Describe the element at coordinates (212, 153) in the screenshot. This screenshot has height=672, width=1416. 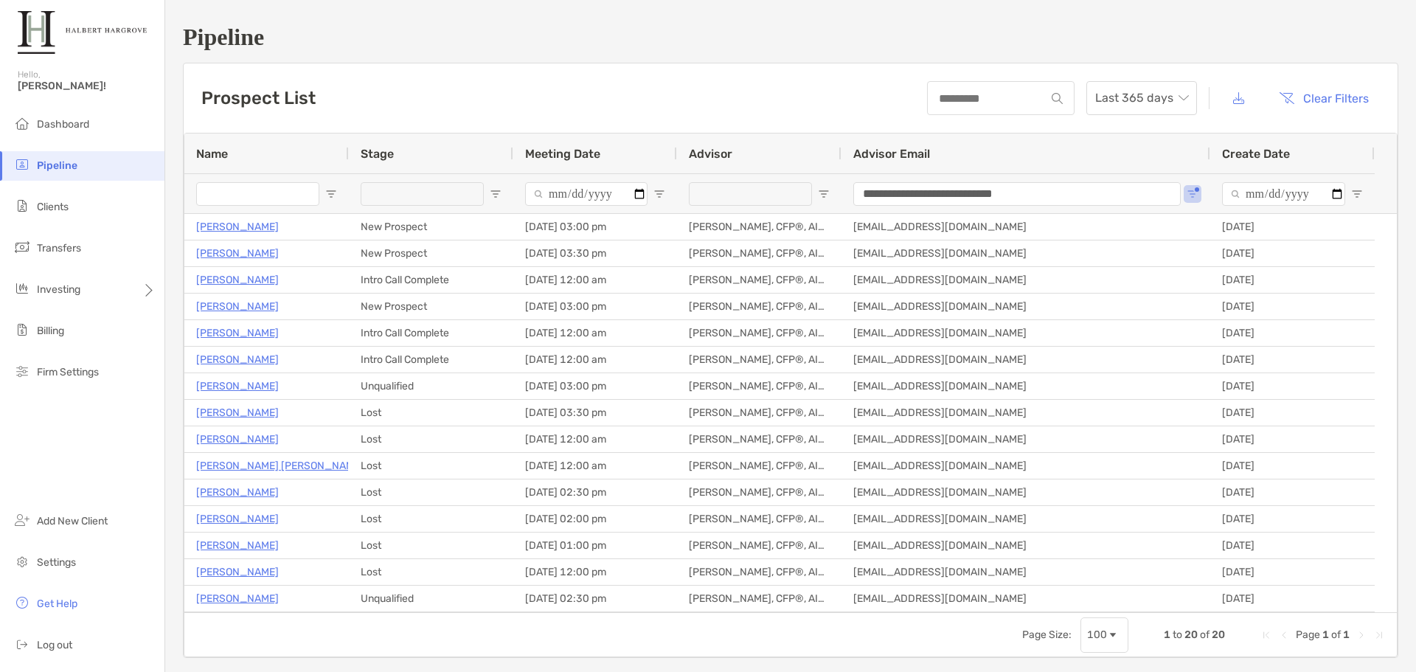
I see `span: Name` at that location.